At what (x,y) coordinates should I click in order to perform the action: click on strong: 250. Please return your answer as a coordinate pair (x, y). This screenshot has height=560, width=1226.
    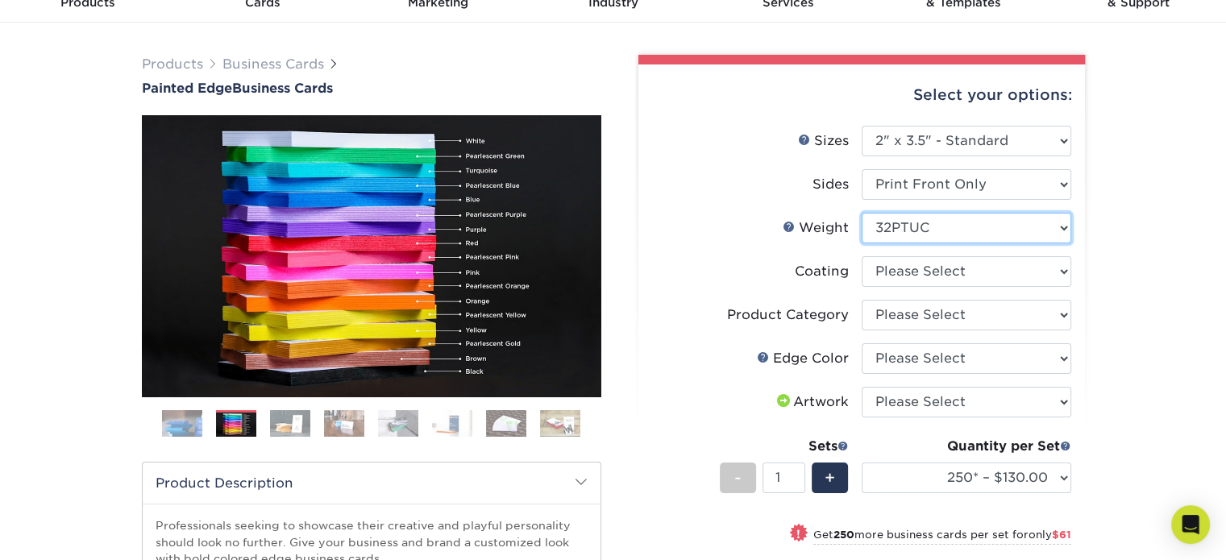
    Looking at the image, I should click on (844, 534).